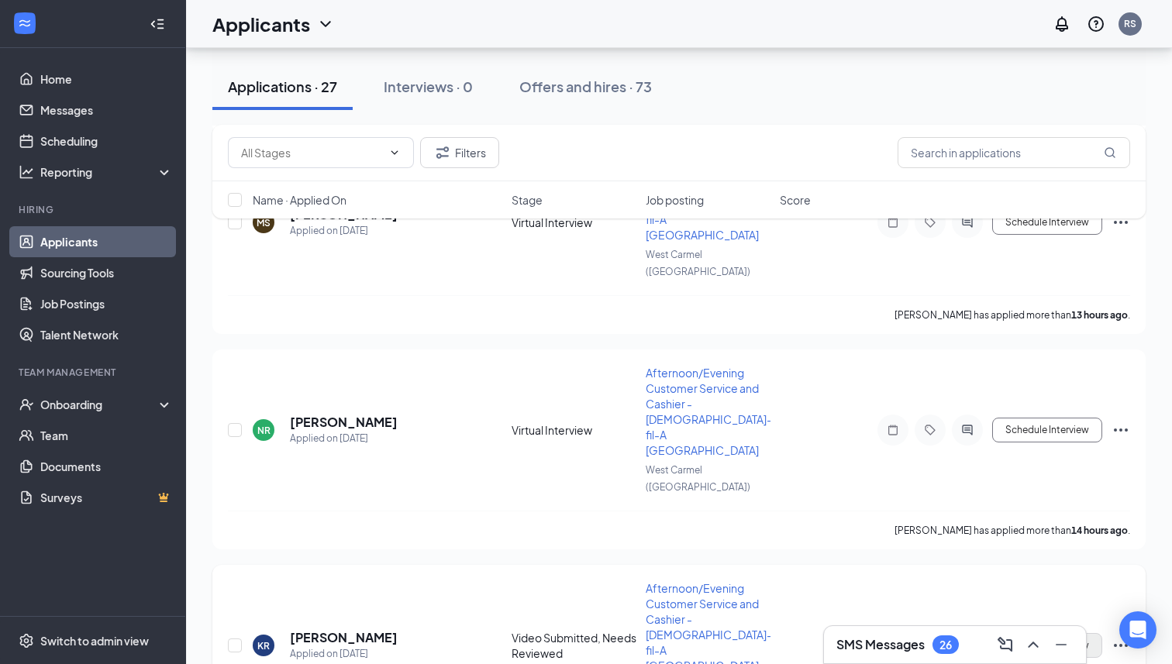 This screenshot has height=664, width=1172. Describe the element at coordinates (1096, 24) in the screenshot. I see `svg: QuestionInfo` at that location.